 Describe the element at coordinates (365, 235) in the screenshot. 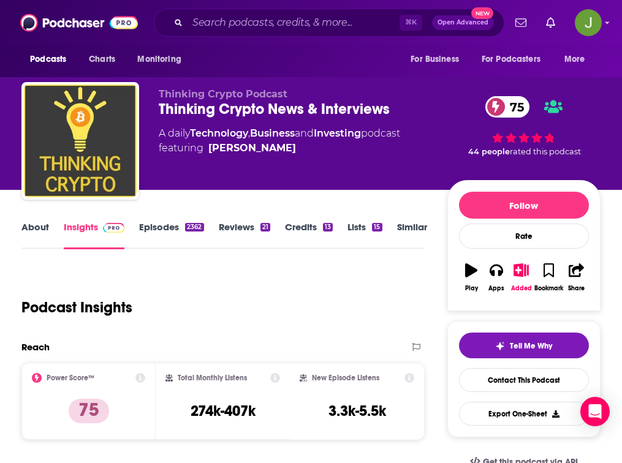

I see `a: Lists15` at that location.